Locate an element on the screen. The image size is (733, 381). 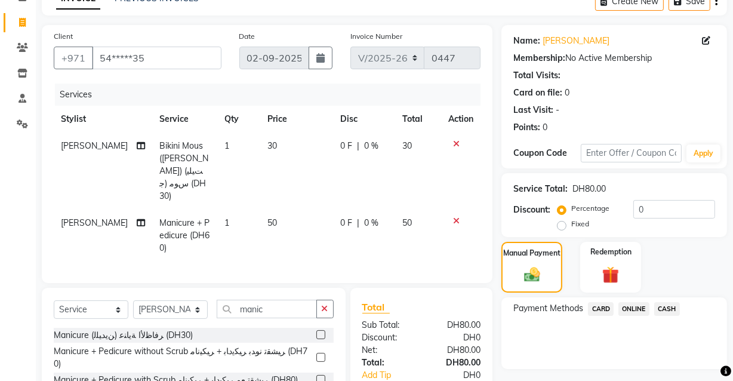
div: Sub Total: is located at coordinates (387, 325).